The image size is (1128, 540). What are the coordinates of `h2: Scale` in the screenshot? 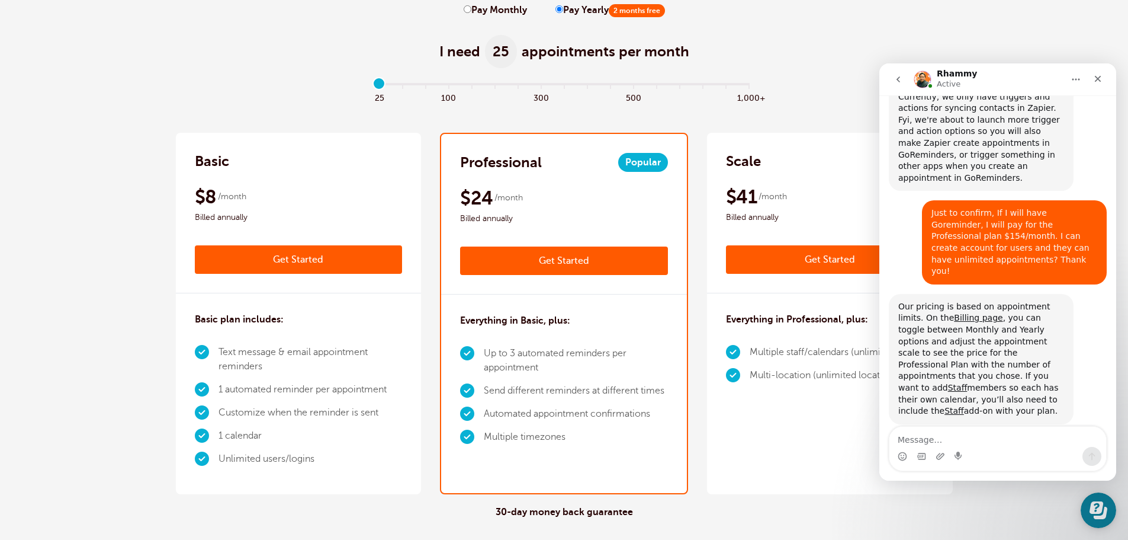 It's located at (743, 161).